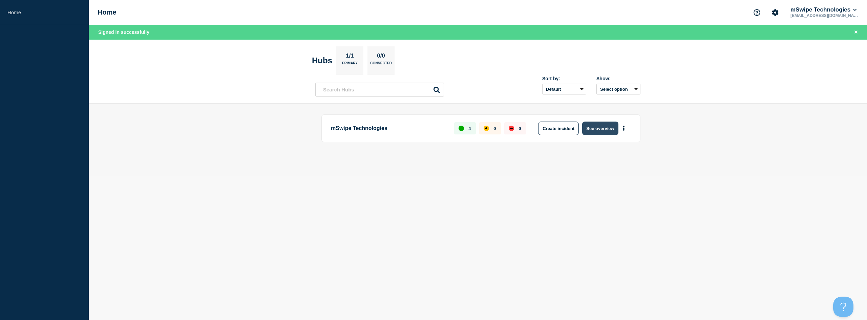  What do you see at coordinates (486, 128) in the screenshot?
I see `div: affected` at bounding box center [486, 128].